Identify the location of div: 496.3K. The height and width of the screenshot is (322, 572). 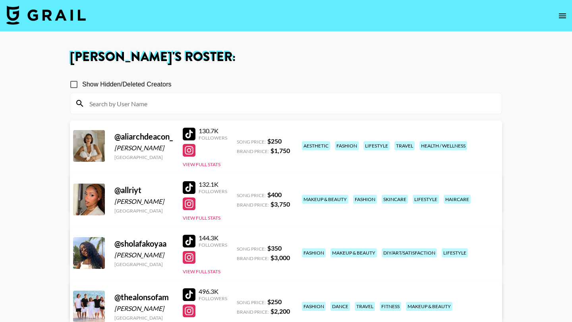
(213, 292).